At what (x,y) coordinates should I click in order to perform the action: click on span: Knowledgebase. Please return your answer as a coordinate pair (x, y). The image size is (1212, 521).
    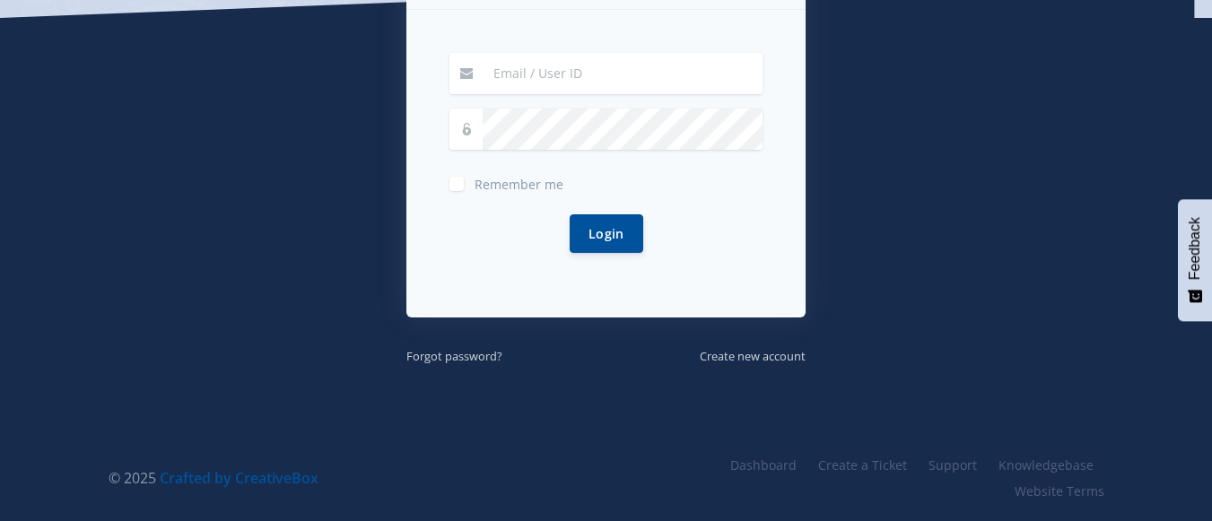
    Looking at the image, I should click on (1046, 465).